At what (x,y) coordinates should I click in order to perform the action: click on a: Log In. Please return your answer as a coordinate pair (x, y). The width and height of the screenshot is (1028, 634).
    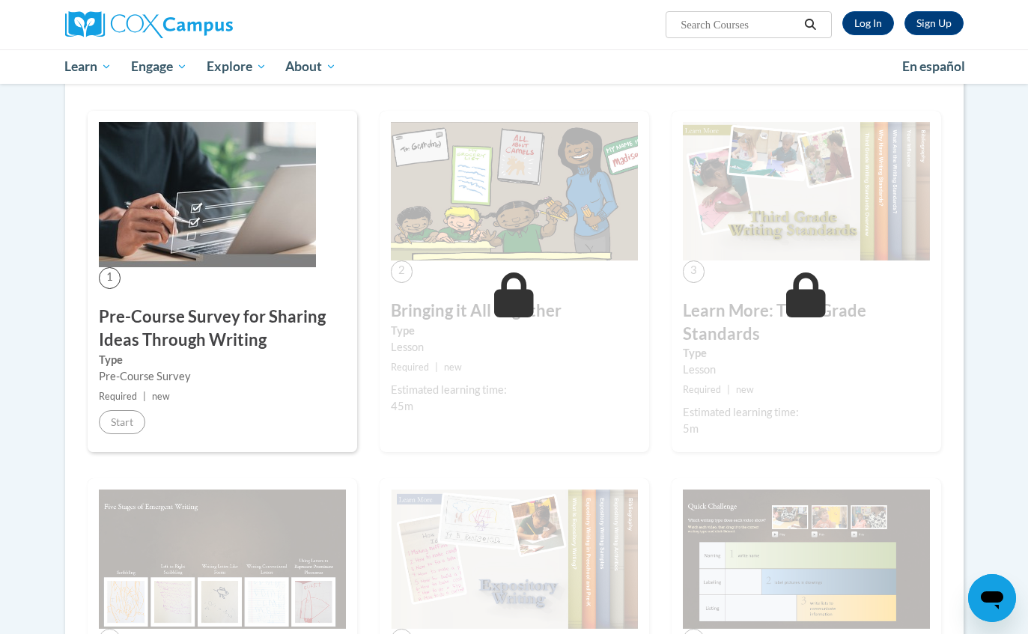
    Looking at the image, I should click on (868, 23).